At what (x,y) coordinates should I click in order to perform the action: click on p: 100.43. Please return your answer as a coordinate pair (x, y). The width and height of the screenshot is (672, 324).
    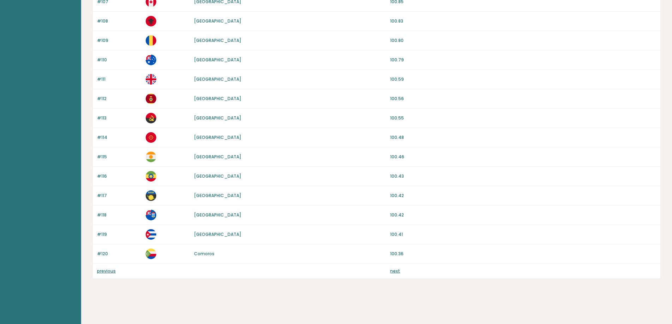
    Looking at the image, I should click on (523, 176).